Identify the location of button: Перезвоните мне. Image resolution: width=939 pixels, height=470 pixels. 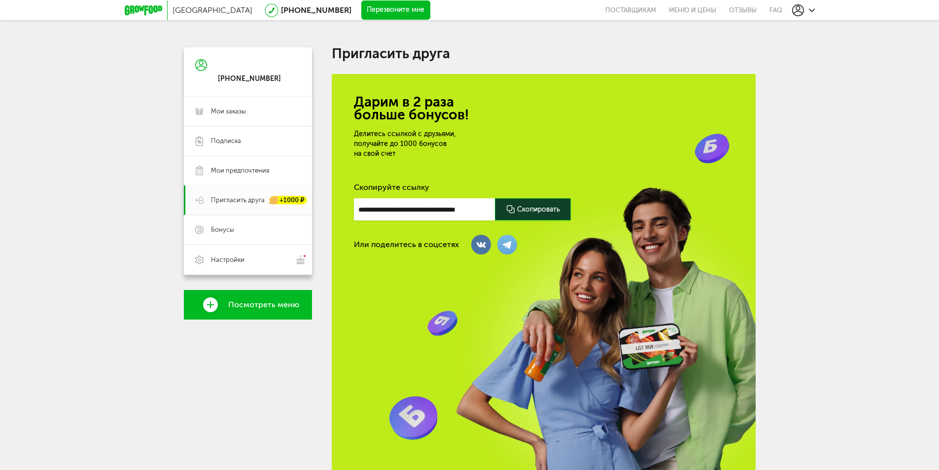
(396, 10).